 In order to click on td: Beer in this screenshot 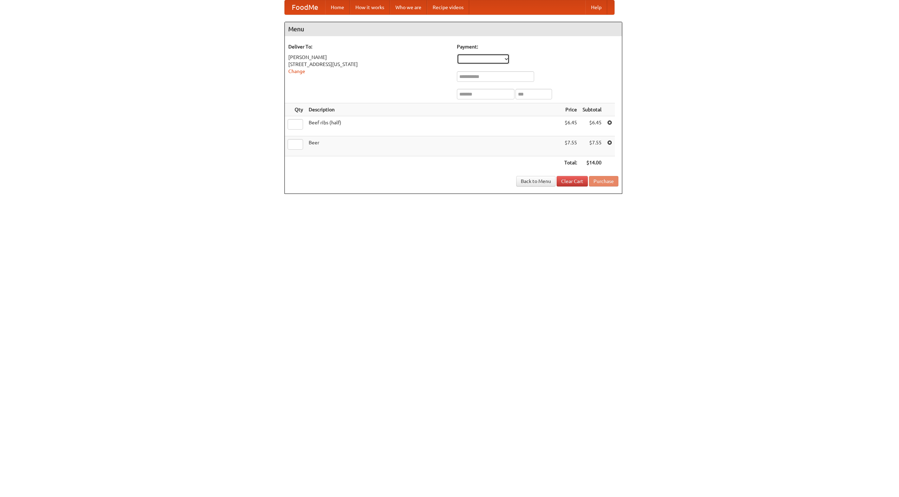, I will do `click(434, 146)`.